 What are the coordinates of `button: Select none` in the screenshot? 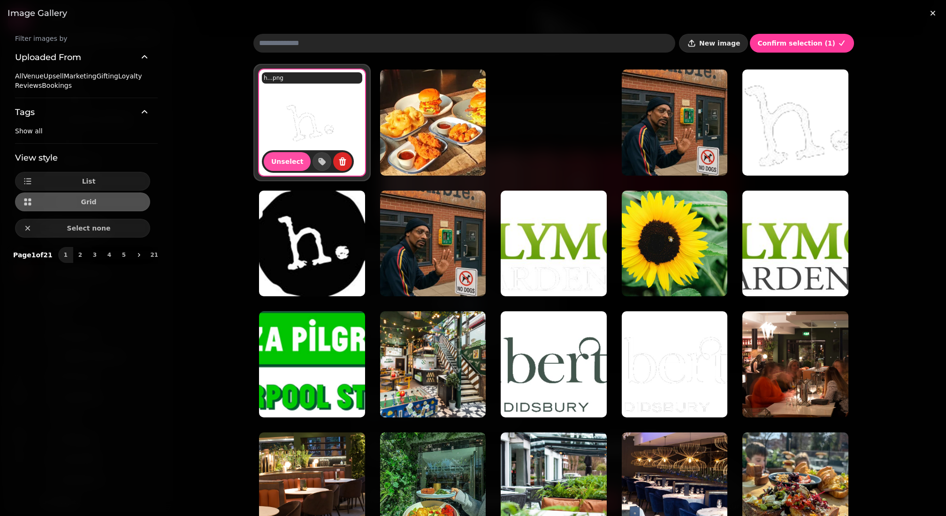 It's located at (83, 228).